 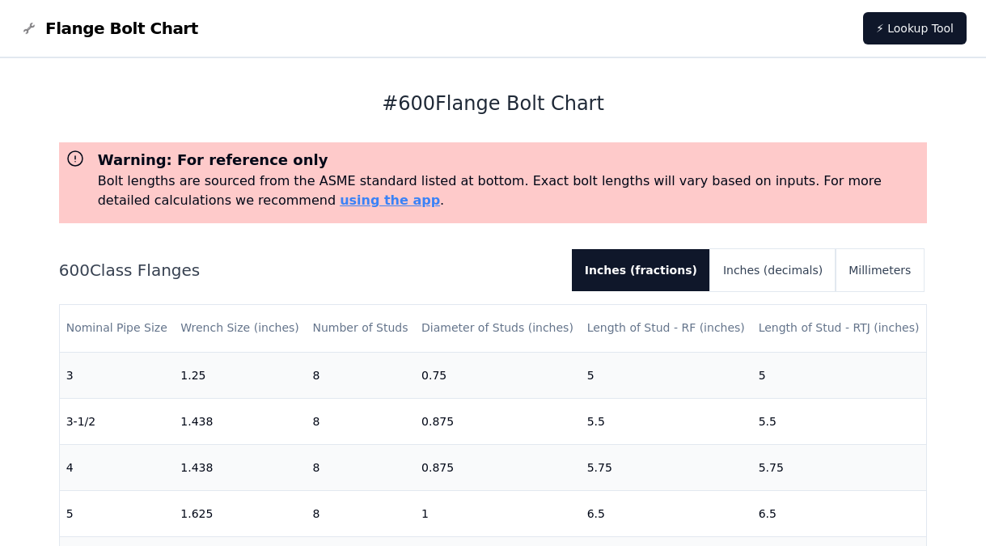 I want to click on td: 4, so click(x=117, y=467).